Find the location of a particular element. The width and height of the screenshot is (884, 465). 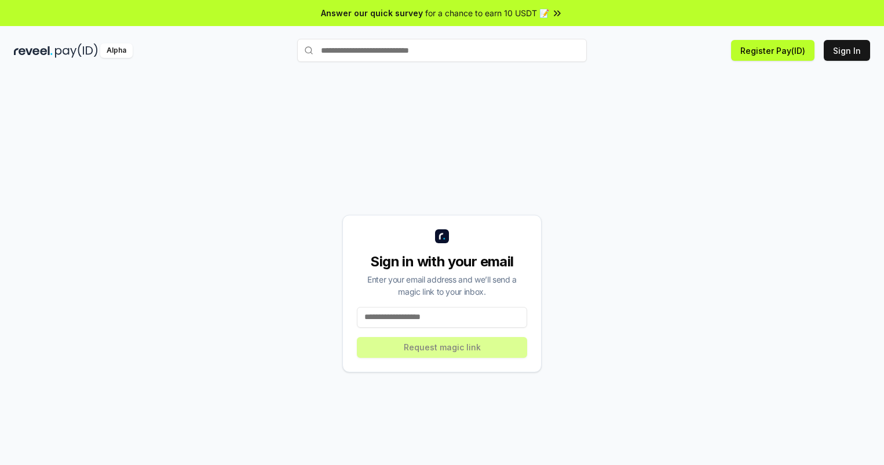

span: for a chance to earn 10 USDT 📝 is located at coordinates (487, 13).